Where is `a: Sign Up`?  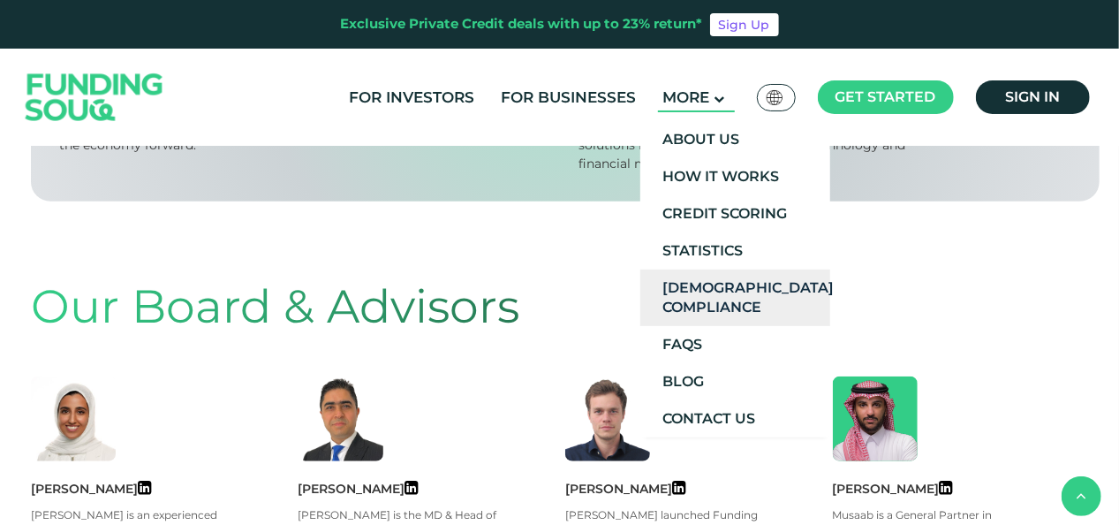 a: Sign Up is located at coordinates (745, 25).